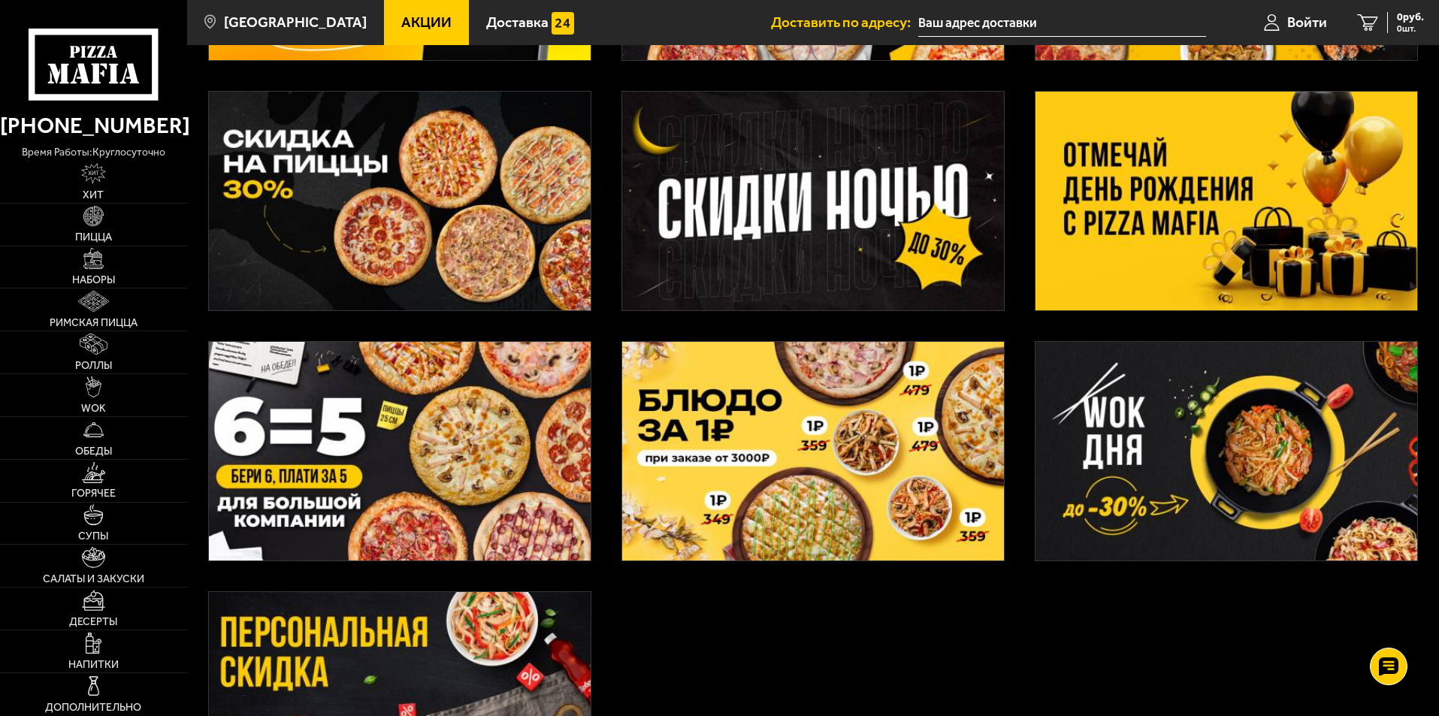 The height and width of the screenshot is (716, 1439). Describe the element at coordinates (93, 494) in the screenshot. I see `span: Горячее` at that location.